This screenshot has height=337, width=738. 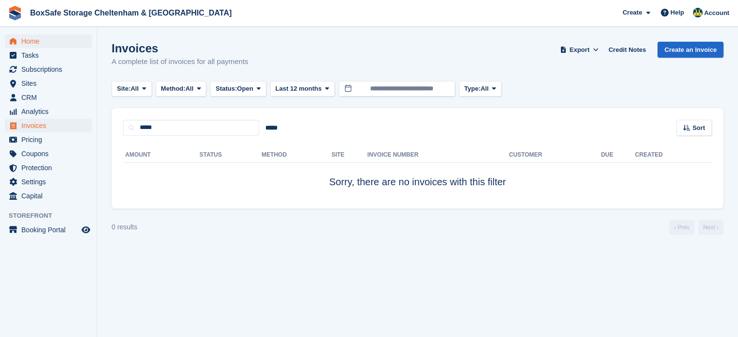 What do you see at coordinates (50, 154) in the screenshot?
I see `span: Coupons` at bounding box center [50, 154].